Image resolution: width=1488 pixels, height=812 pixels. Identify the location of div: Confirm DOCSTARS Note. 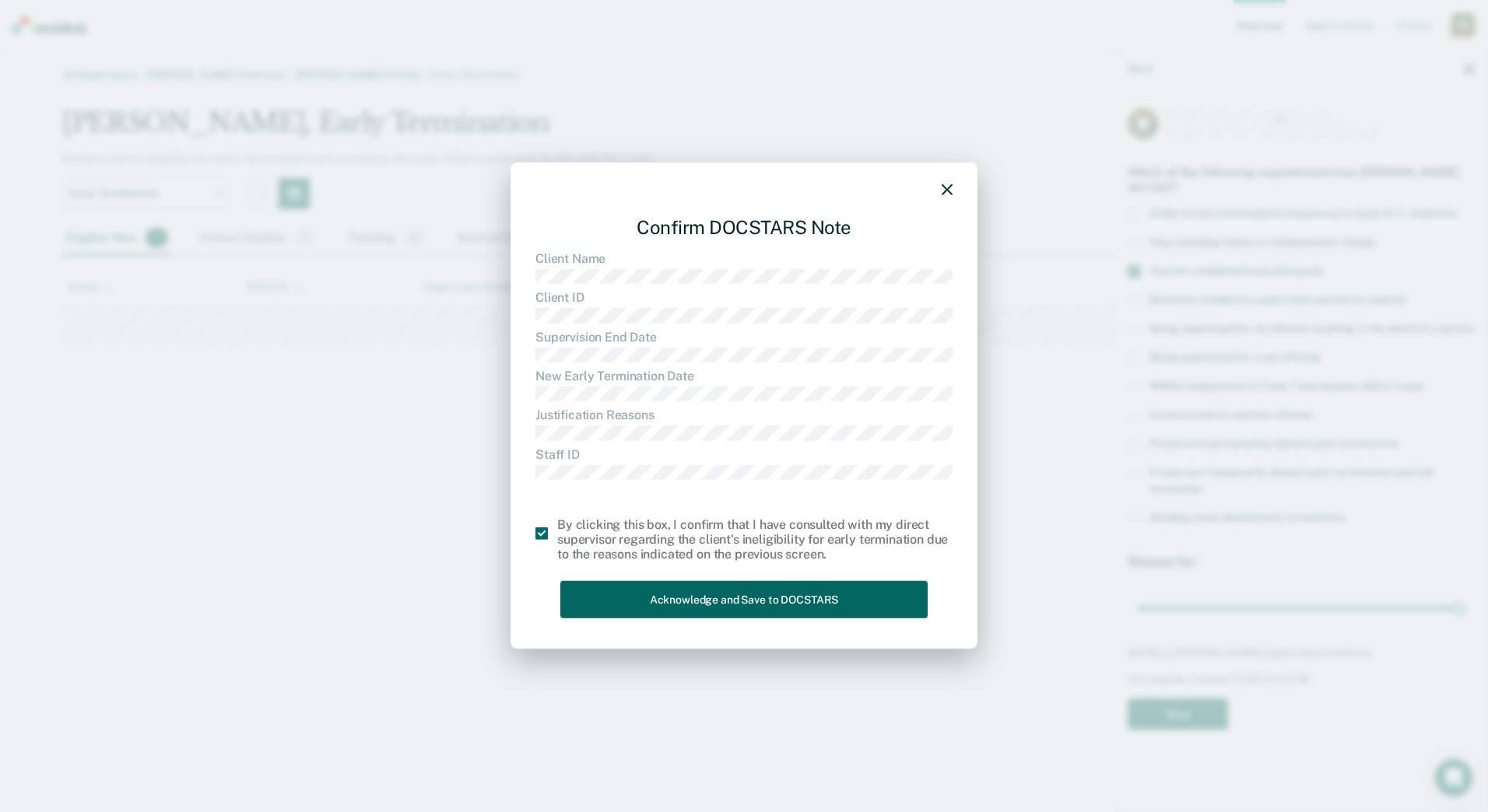
(744, 228).